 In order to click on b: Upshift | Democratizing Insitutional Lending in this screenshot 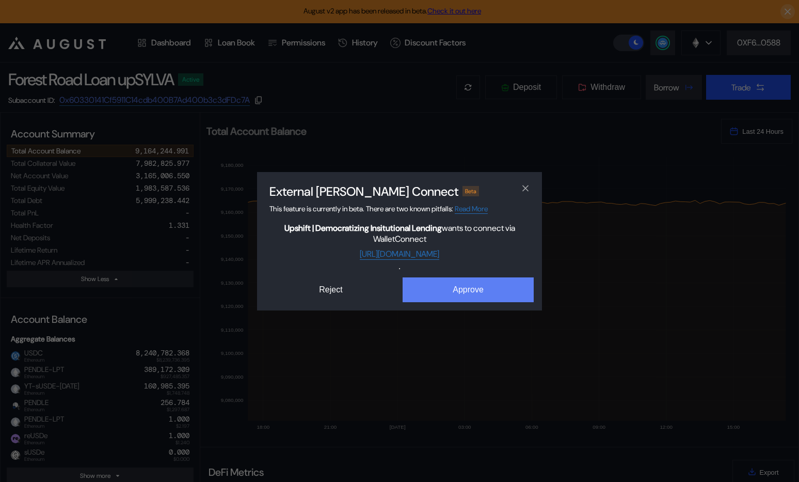, I will do `click(363, 228)`.